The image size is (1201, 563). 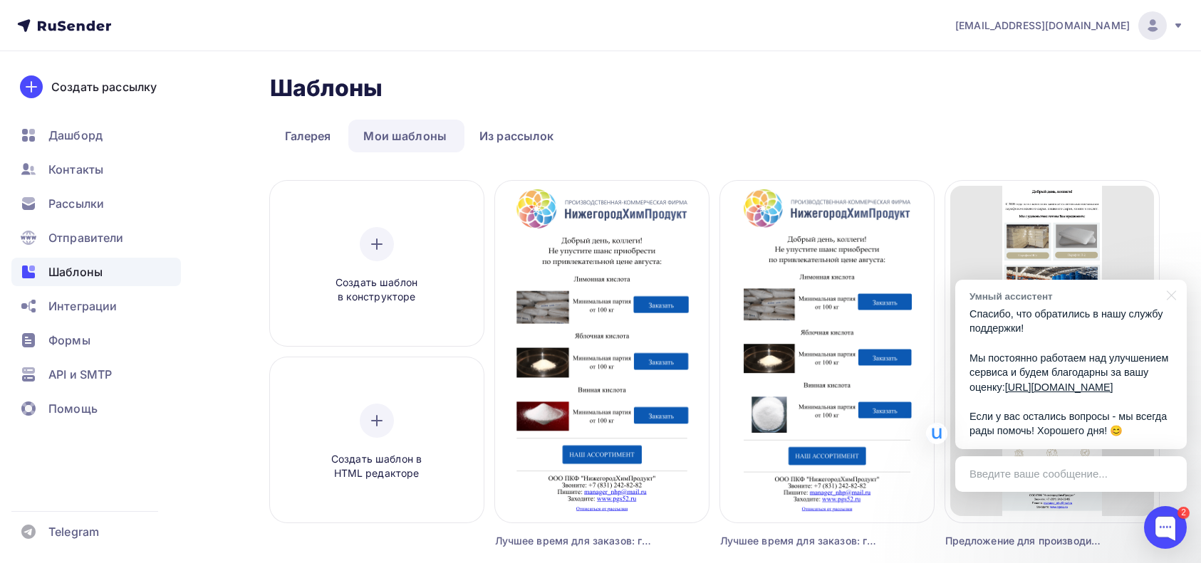 What do you see at coordinates (73, 409) in the screenshot?
I see `span: Помощь` at bounding box center [73, 409].